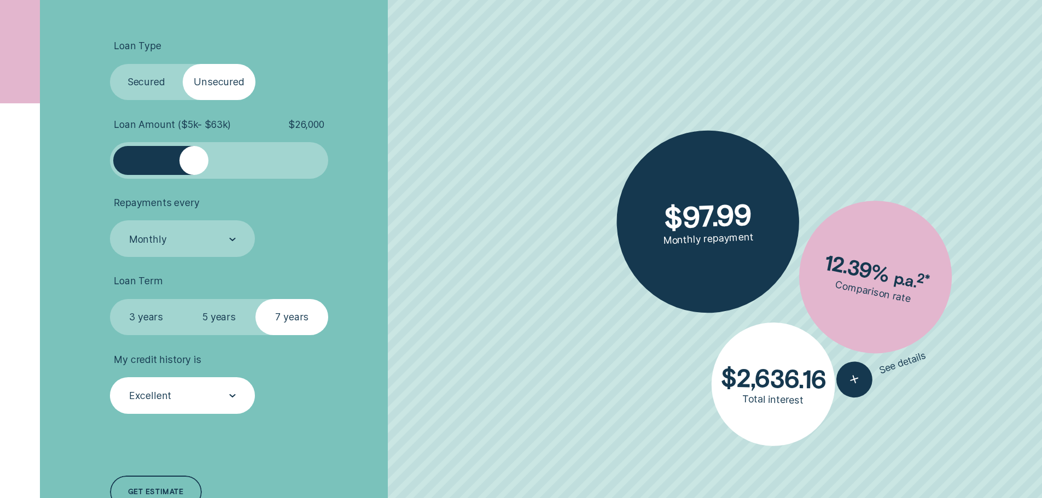 This screenshot has height=498, width=1042. I want to click on span: See details, so click(902, 363).